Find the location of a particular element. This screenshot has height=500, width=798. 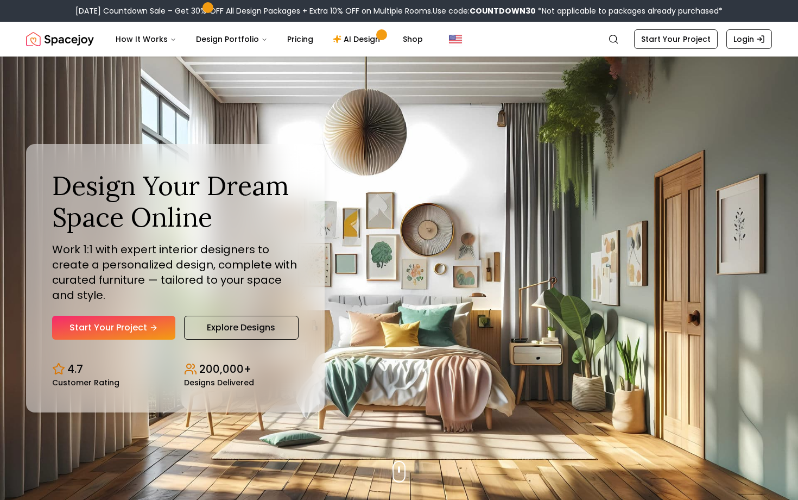

div: Design stats is located at coordinates (175, 369).